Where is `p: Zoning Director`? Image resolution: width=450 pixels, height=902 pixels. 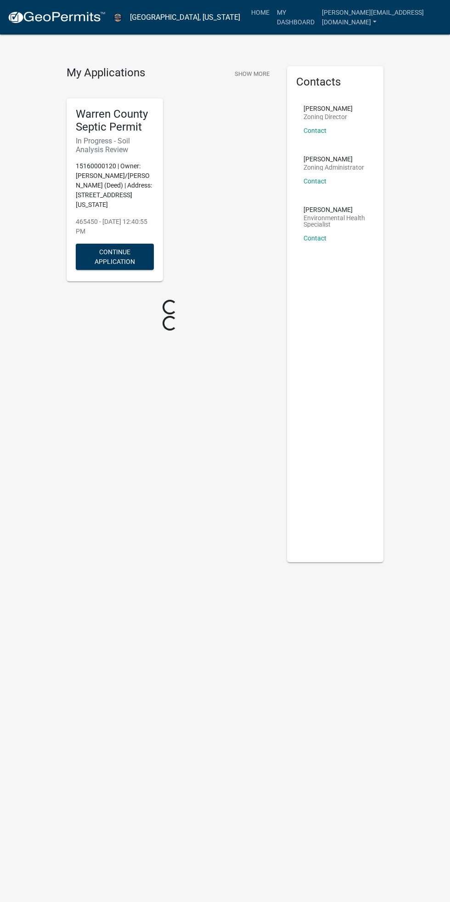 p: Zoning Director is located at coordinates (328, 117).